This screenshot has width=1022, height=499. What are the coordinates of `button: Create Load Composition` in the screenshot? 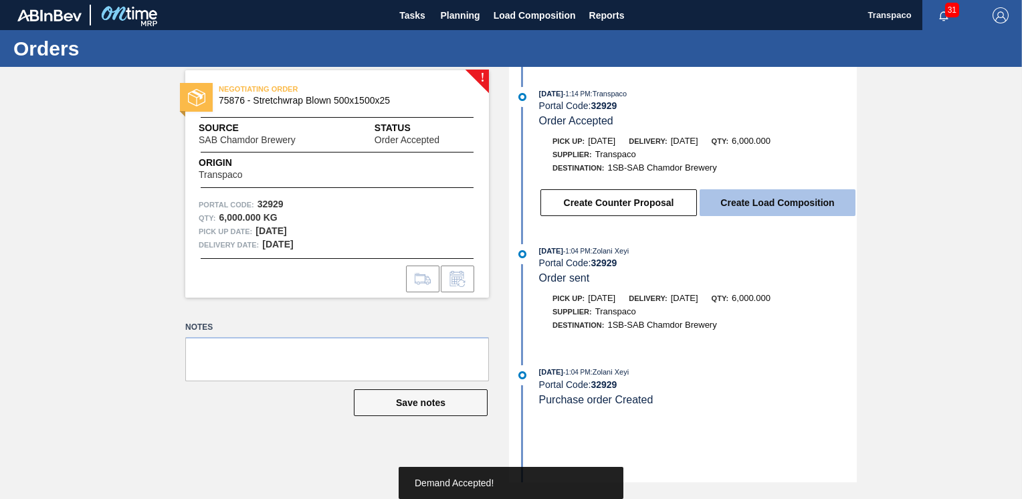 It's located at (777, 203).